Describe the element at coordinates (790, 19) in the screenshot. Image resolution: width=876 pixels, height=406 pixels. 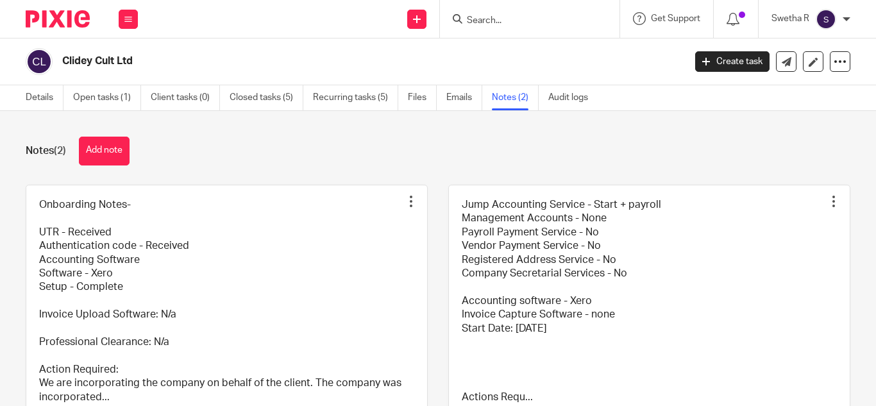
I see `p: Swetha R` at that location.